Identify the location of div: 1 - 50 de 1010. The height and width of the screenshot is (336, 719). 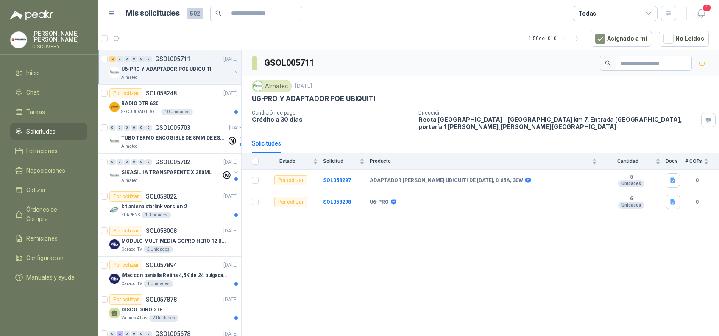
(556, 39).